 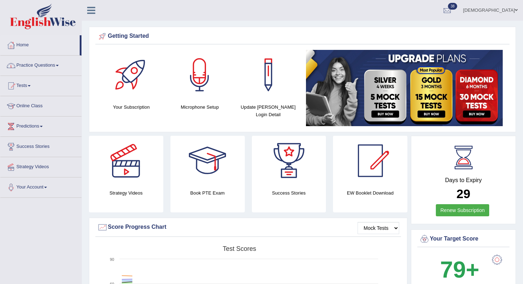 I want to click on a: Predictions, so click(x=41, y=125).